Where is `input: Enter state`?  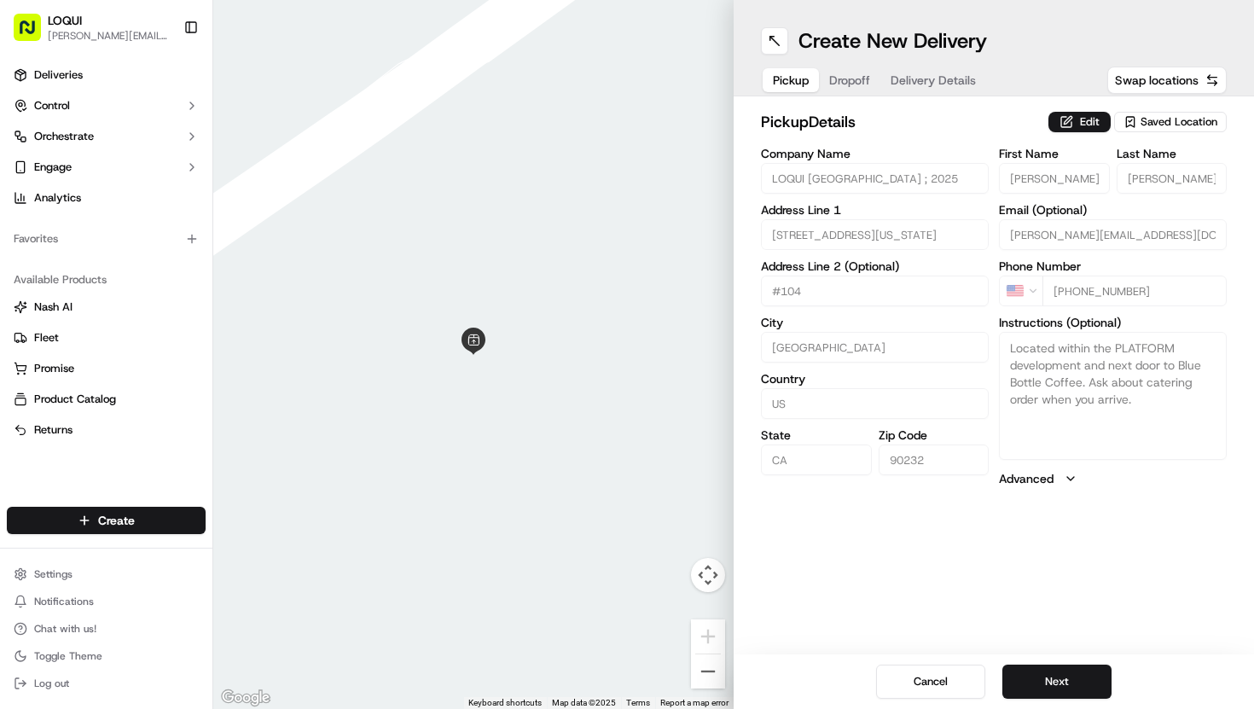
input: Enter state is located at coordinates (816, 460).